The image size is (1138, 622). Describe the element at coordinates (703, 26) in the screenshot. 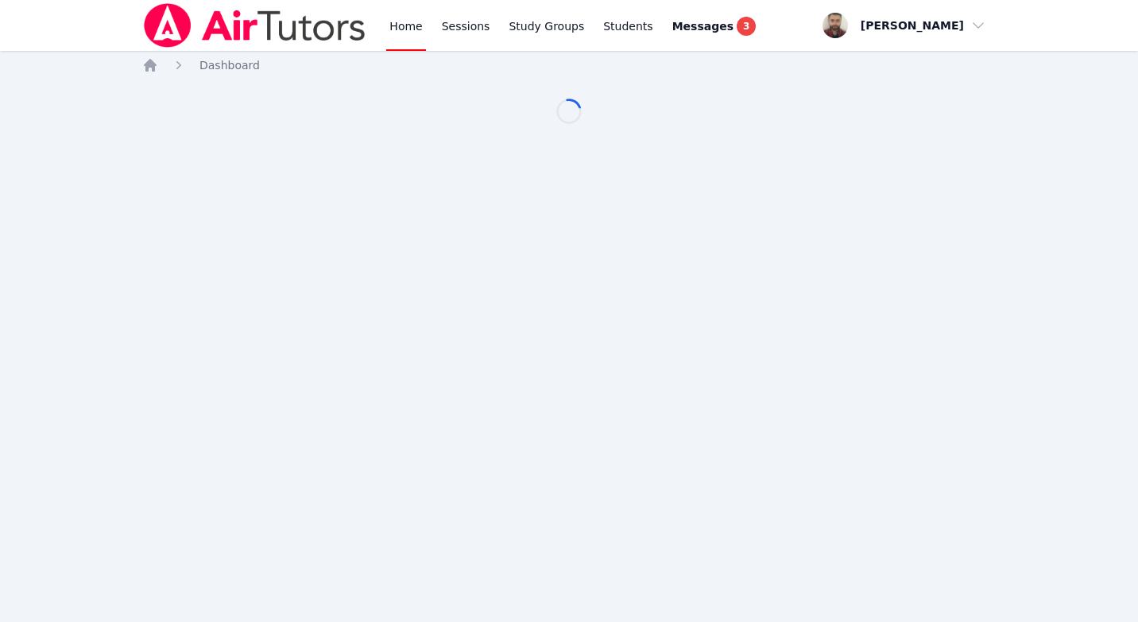

I see `span: Messages` at that location.